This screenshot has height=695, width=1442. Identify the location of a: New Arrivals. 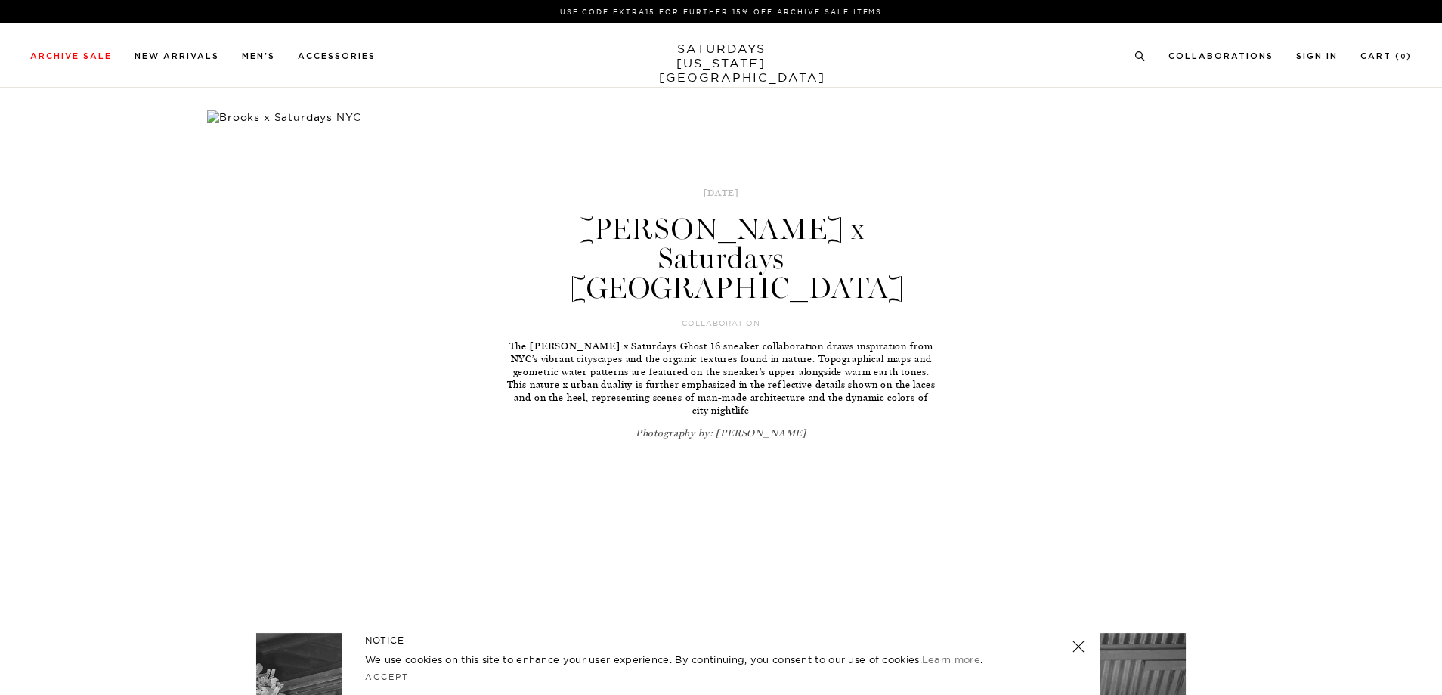
(177, 56).